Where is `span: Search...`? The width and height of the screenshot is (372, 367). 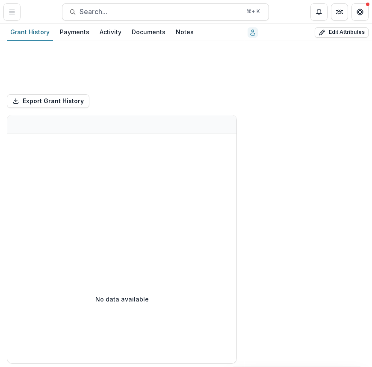
span: Search... is located at coordinates (161, 12).